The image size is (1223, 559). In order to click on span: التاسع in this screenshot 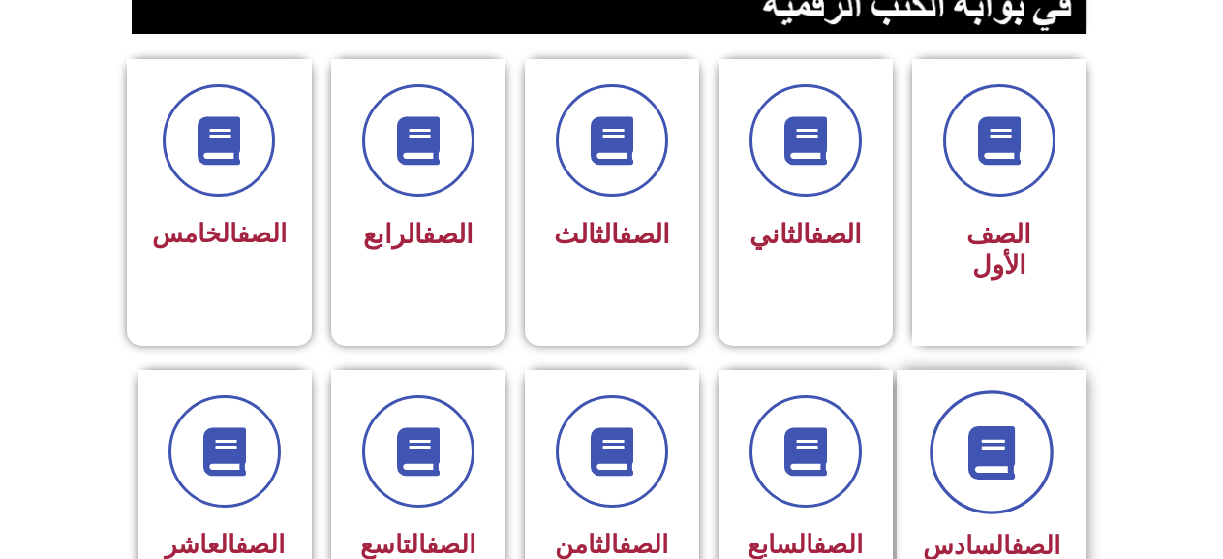, I will do `click(417, 544)`.